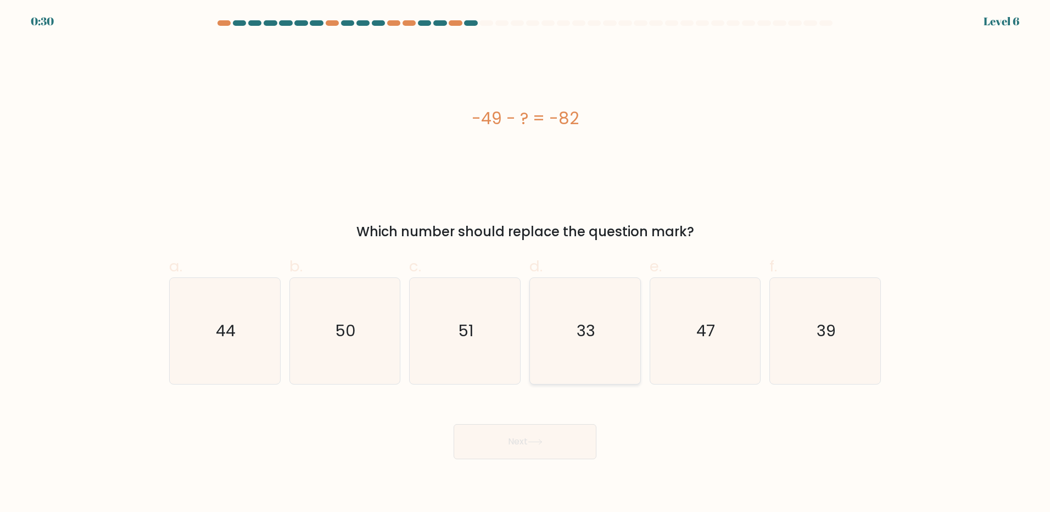 The width and height of the screenshot is (1050, 512). What do you see at coordinates (176, 266) in the screenshot?
I see `span: a.` at bounding box center [176, 266].